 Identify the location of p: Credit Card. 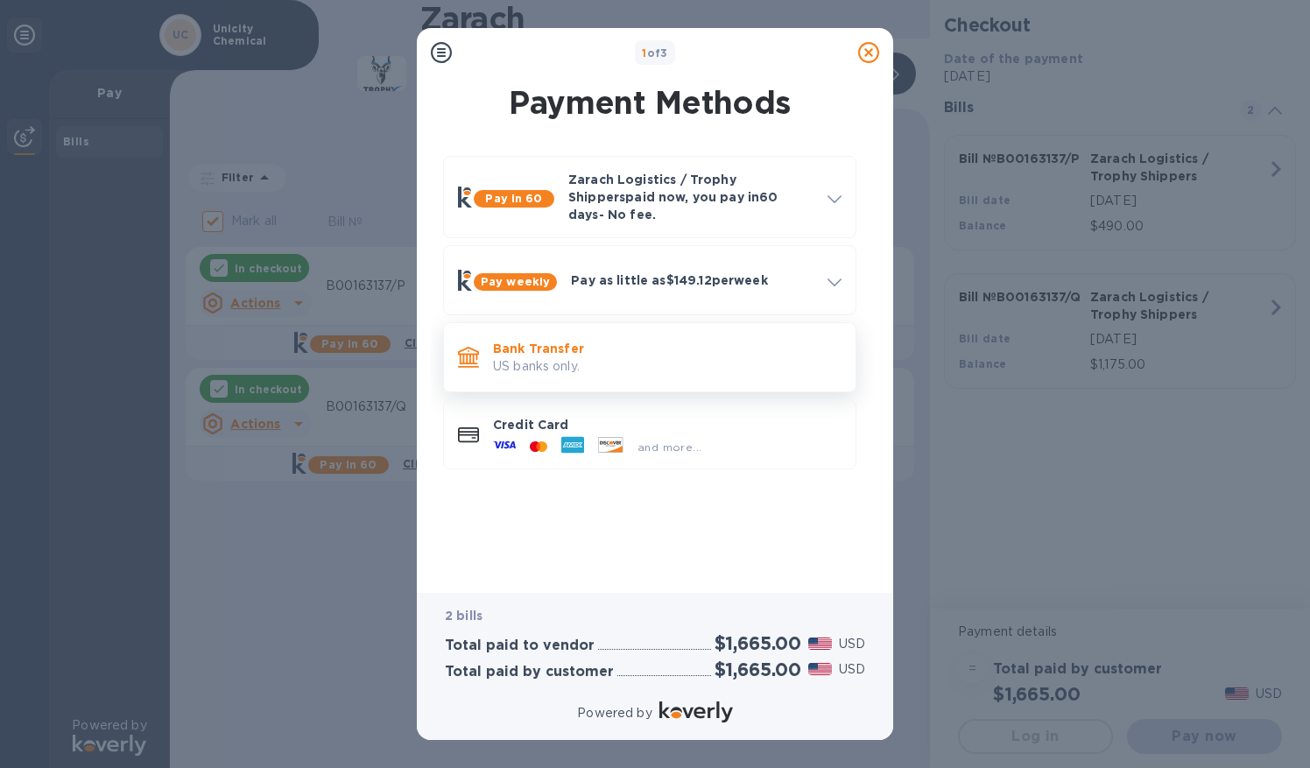
(667, 425).